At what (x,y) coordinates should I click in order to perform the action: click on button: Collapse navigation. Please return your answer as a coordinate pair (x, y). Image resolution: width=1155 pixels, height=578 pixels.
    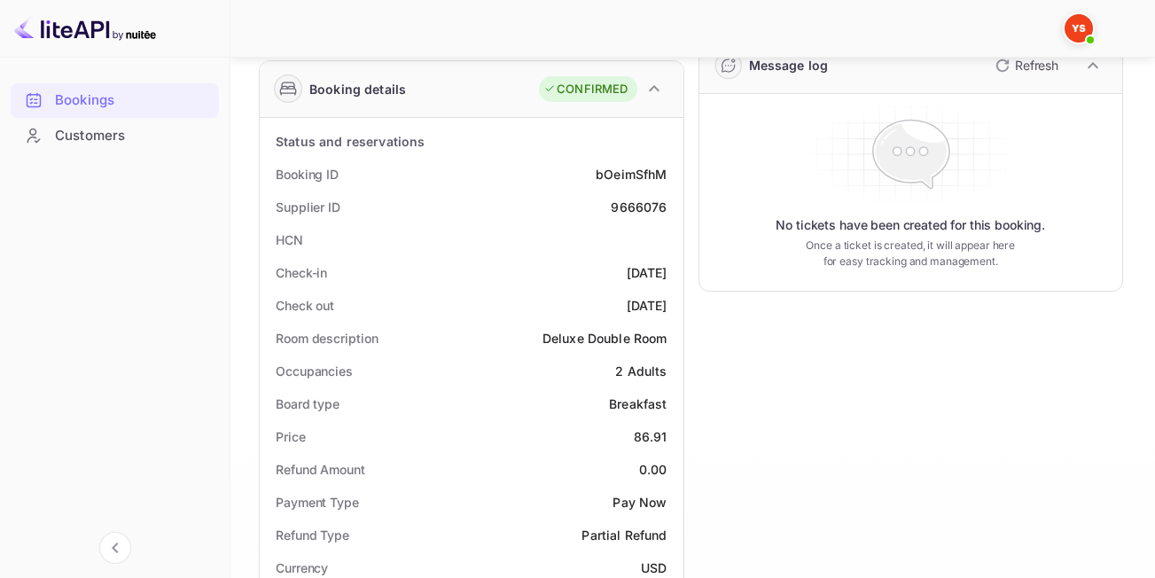
    Looking at the image, I should click on (115, 548).